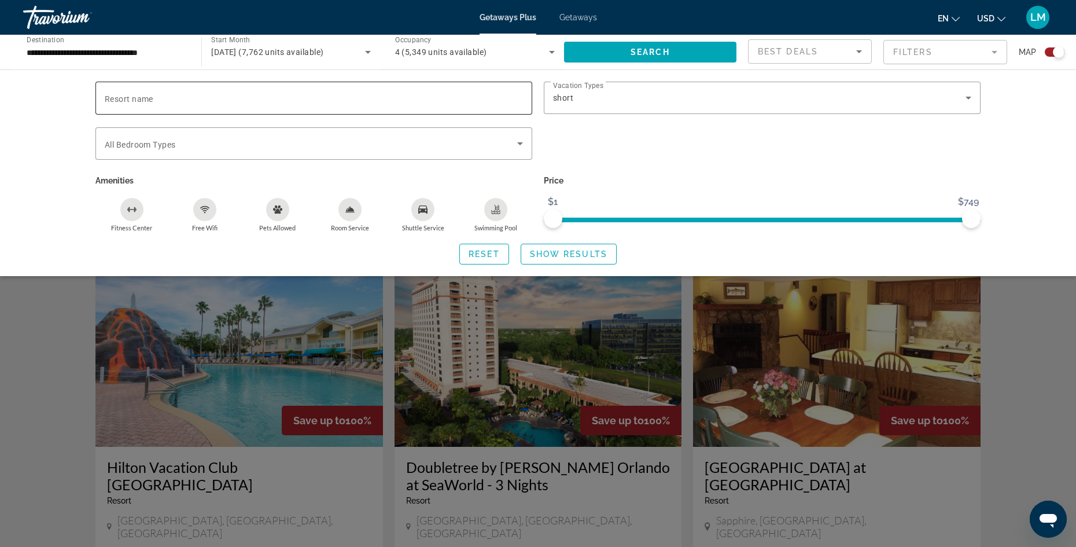  I want to click on span: Occupancy, so click(413, 40).